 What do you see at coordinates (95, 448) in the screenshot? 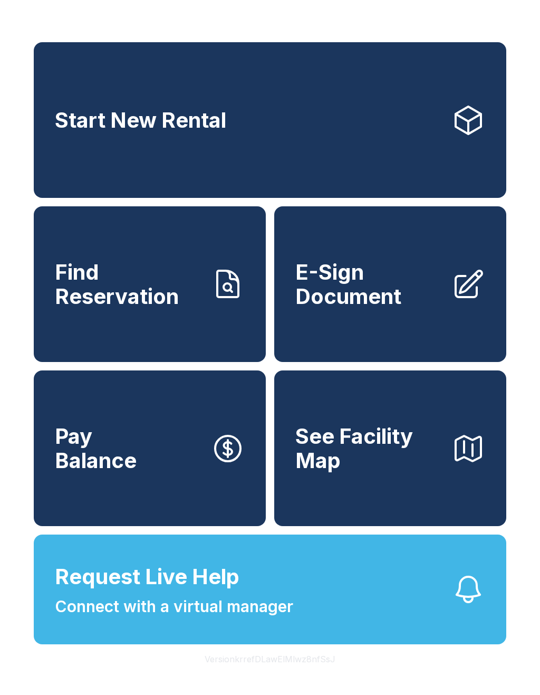
I see `span: Pay Balance` at bounding box center [95, 448].